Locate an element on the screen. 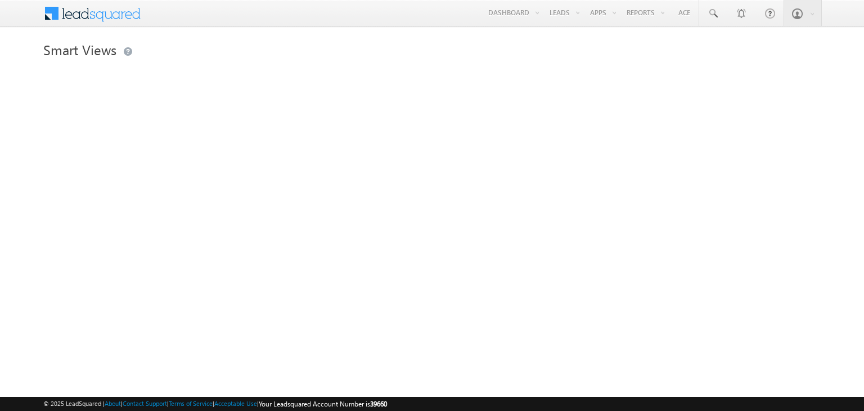  span: Smart Views is located at coordinates (80, 50).